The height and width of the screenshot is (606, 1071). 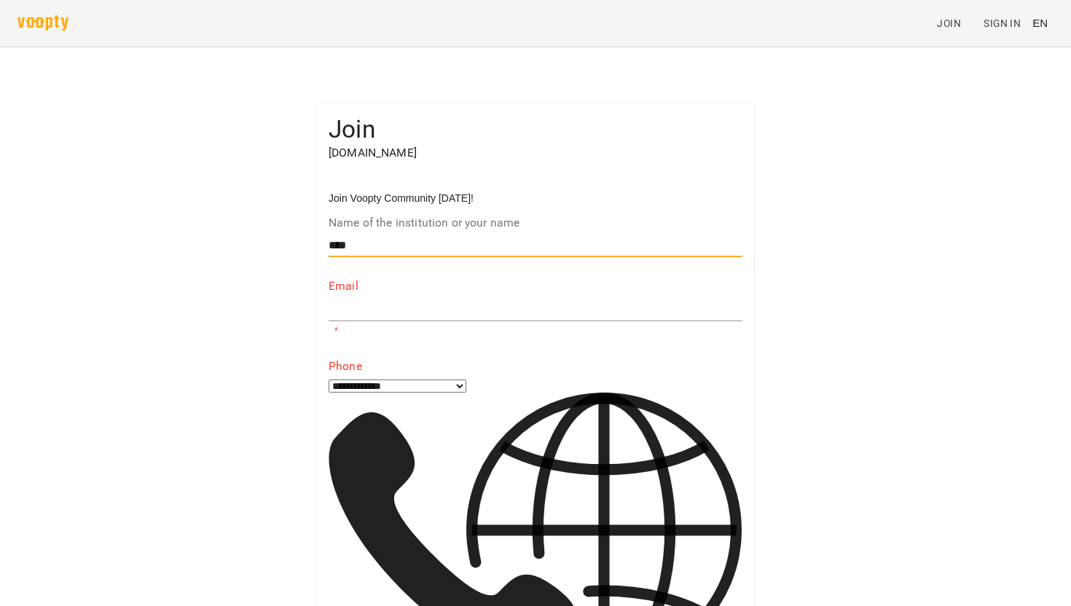 What do you see at coordinates (1002, 23) in the screenshot?
I see `span: Sign In` at bounding box center [1002, 23].